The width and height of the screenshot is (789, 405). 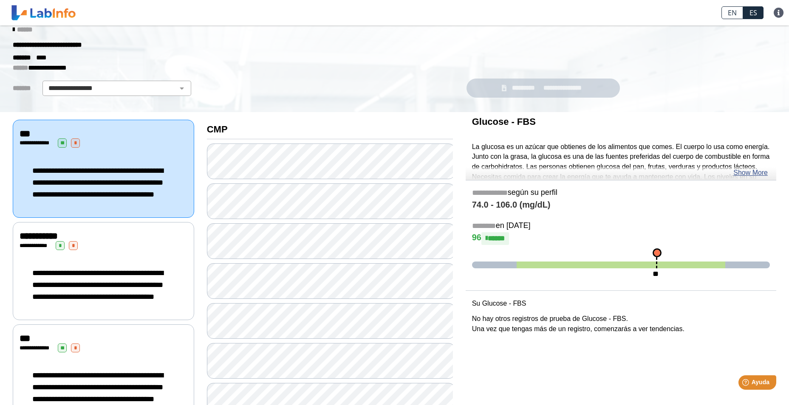 What do you see at coordinates (621, 193) in the screenshot?
I see `h5: según su perfil` at bounding box center [621, 193].